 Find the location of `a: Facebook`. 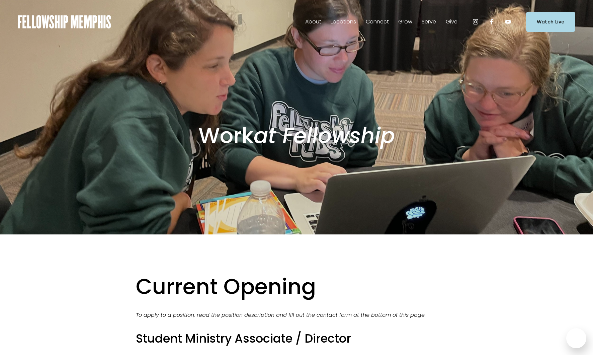

a: Facebook is located at coordinates (492, 22).